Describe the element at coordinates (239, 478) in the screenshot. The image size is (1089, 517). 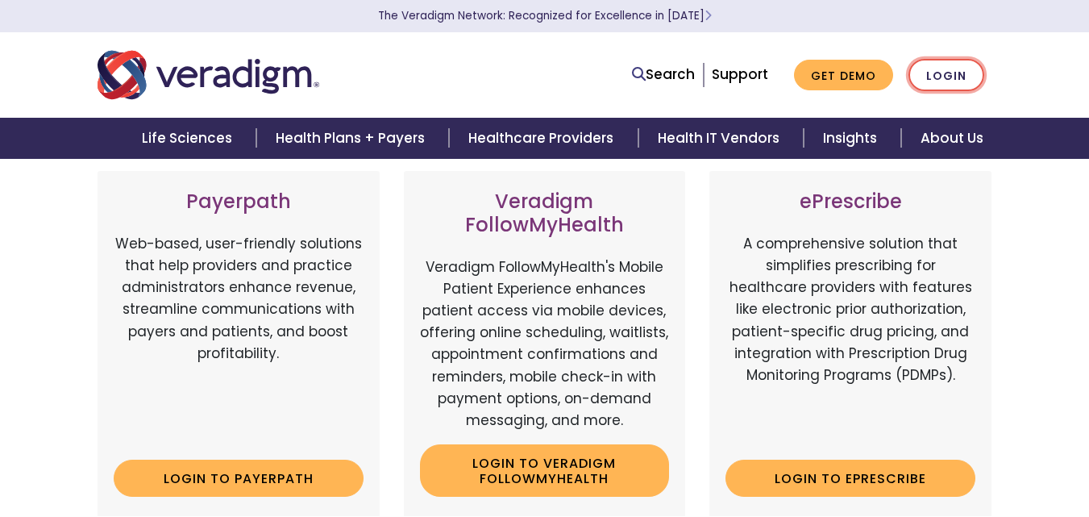
I see `a: Login to Payerpath` at that location.